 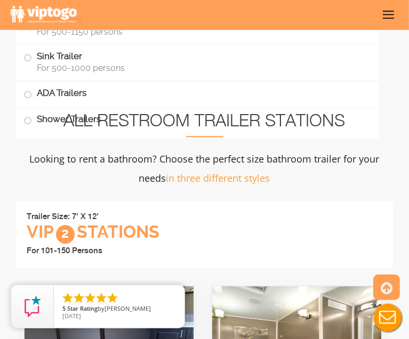 What do you see at coordinates (201, 68) in the screenshot?
I see `span: For 500-1000 persons` at bounding box center [201, 68].